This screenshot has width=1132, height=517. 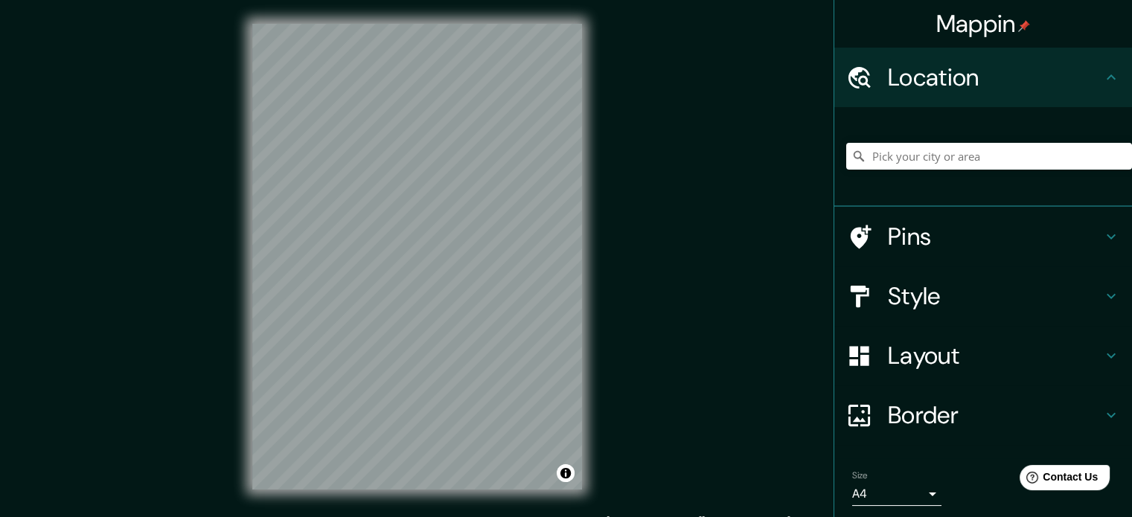 I want to click on h4: Style, so click(x=995, y=296).